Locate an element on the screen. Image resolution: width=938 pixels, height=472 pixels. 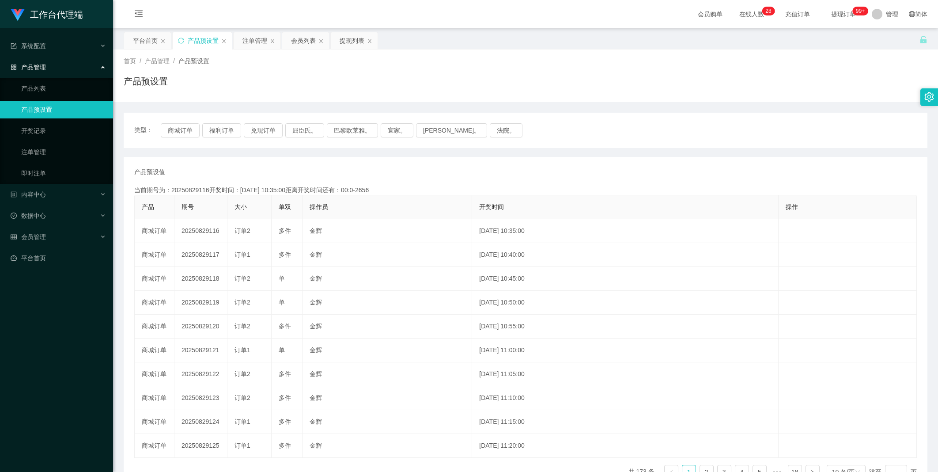
button: 巴黎欧莱雅。 is located at coordinates (352, 130).